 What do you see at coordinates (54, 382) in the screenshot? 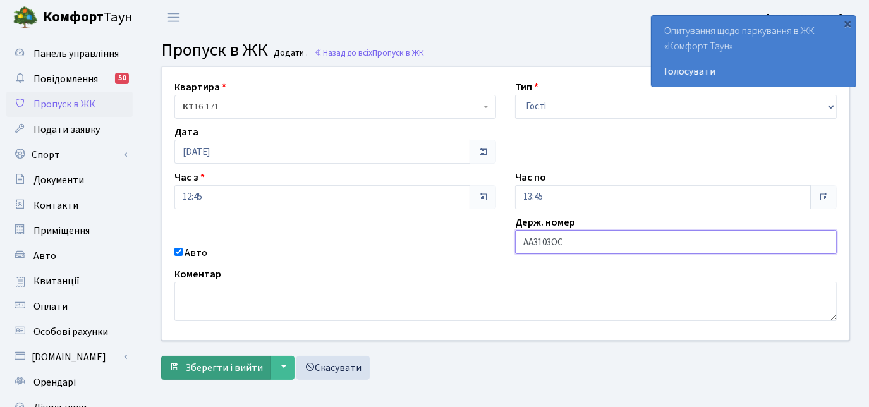
I see `span: Орендарі` at bounding box center [54, 382].